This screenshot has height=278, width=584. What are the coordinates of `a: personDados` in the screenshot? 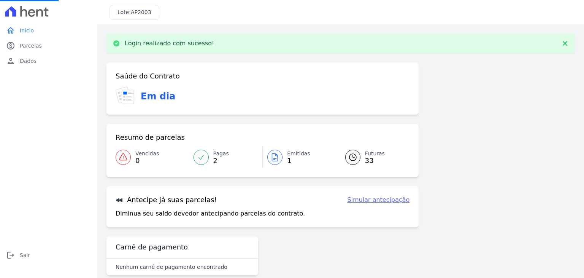 It's located at (49, 61).